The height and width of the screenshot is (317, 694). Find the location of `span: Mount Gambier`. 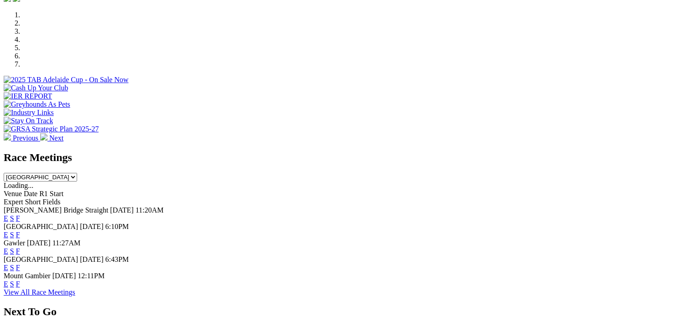

span: Mount Gambier is located at coordinates (27, 276).